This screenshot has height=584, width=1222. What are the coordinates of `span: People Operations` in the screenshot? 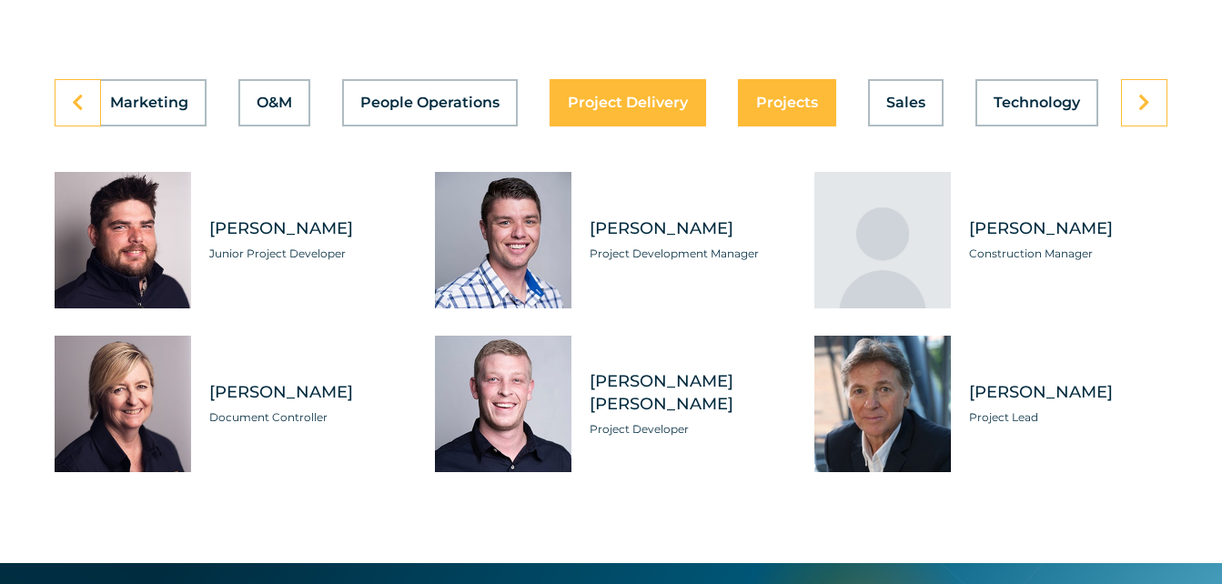 It's located at (429, 103).